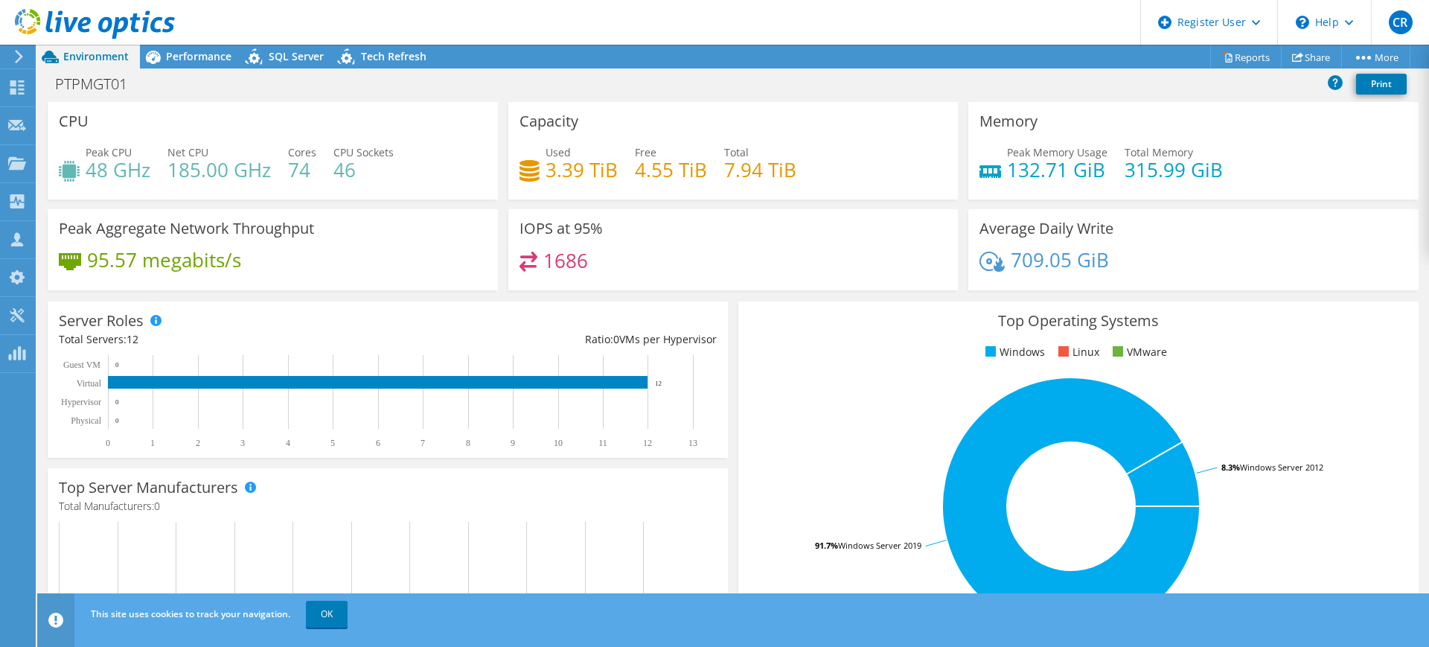 The width and height of the screenshot is (1429, 647). What do you see at coordinates (1057, 152) in the screenshot?
I see `span: Peak Memory Usage` at bounding box center [1057, 152].